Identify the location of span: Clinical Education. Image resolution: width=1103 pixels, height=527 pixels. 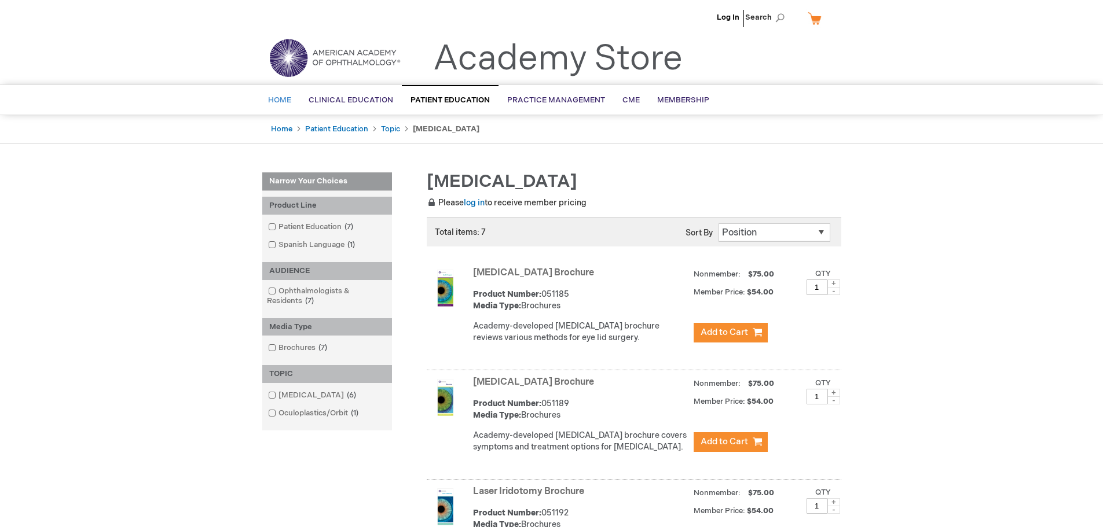
(351, 100).